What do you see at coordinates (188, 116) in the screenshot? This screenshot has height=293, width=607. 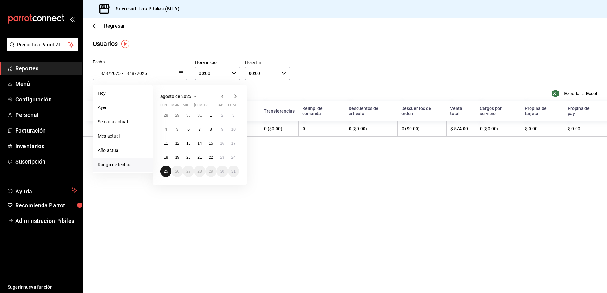 I see `abbr: 30 de julio de 2025` at bounding box center [188, 116].